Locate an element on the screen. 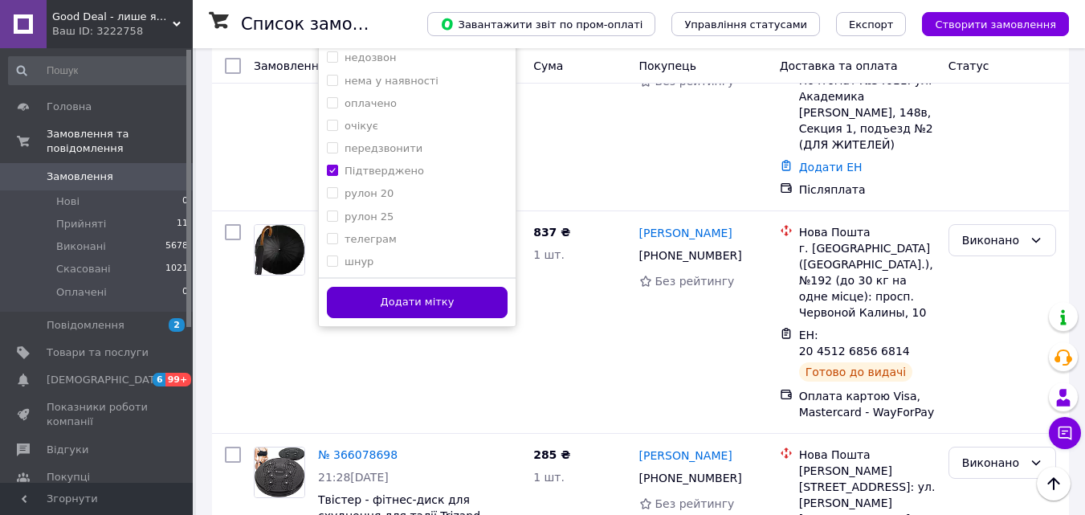  a: Створити замовлення is located at coordinates (987, 23).